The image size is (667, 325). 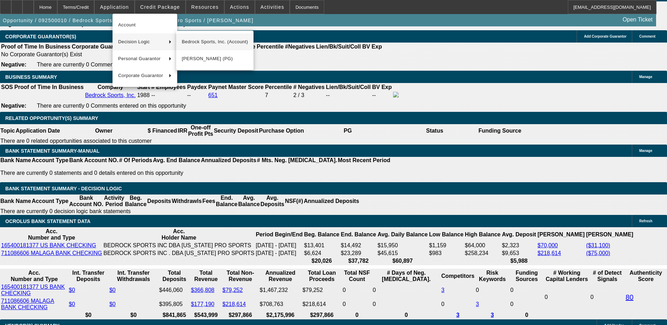 I want to click on span: Personal Guarantor, so click(x=141, y=59).